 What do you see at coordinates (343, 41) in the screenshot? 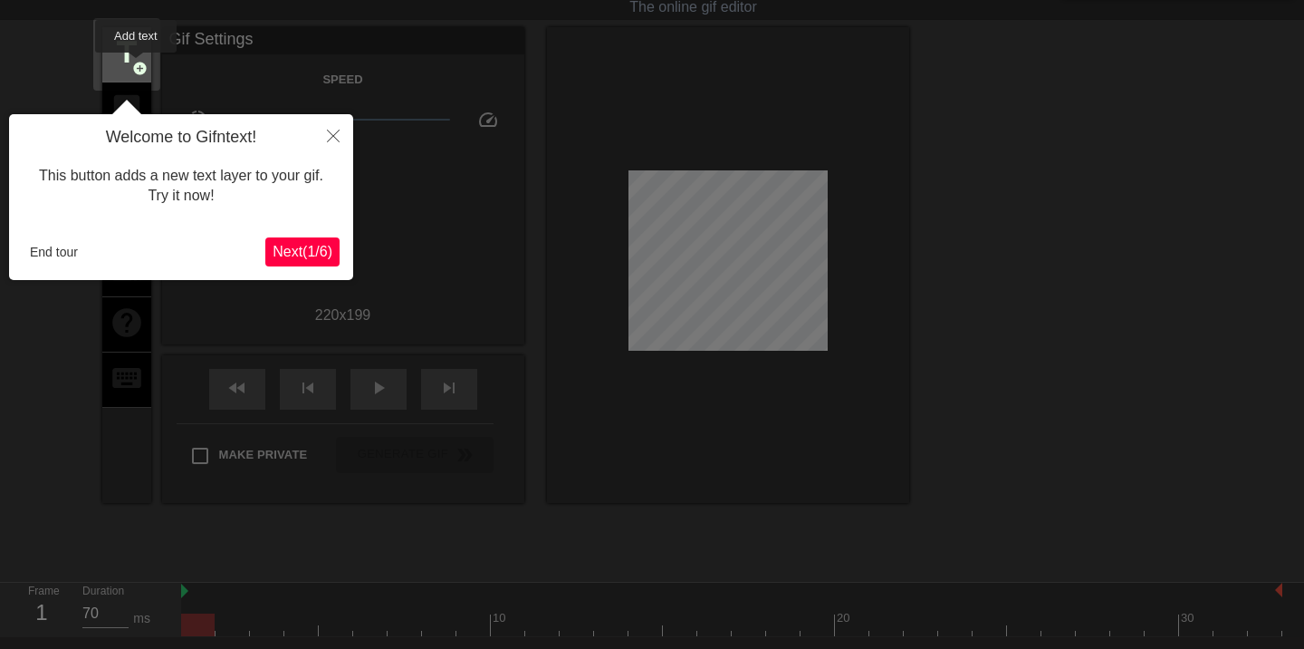
I see `div: Gif Settings` at bounding box center [343, 41].